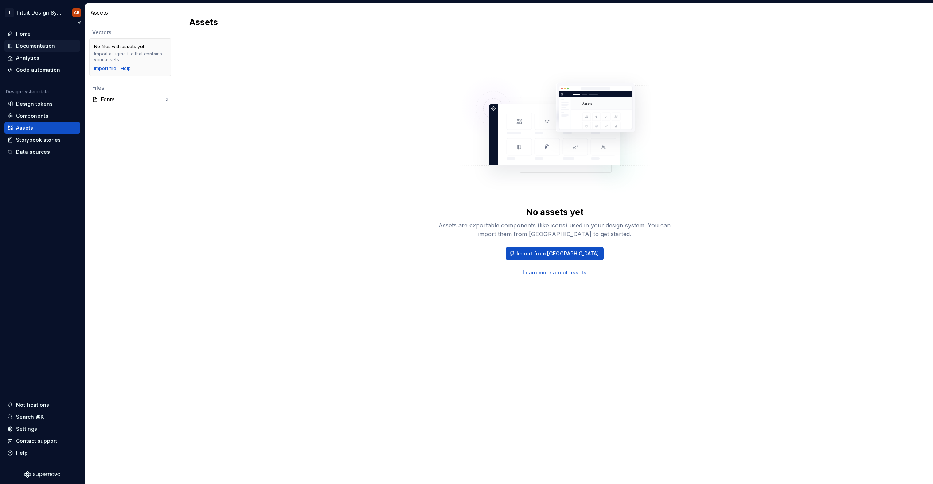 This screenshot has width=933, height=484. I want to click on div: GB, so click(77, 13).